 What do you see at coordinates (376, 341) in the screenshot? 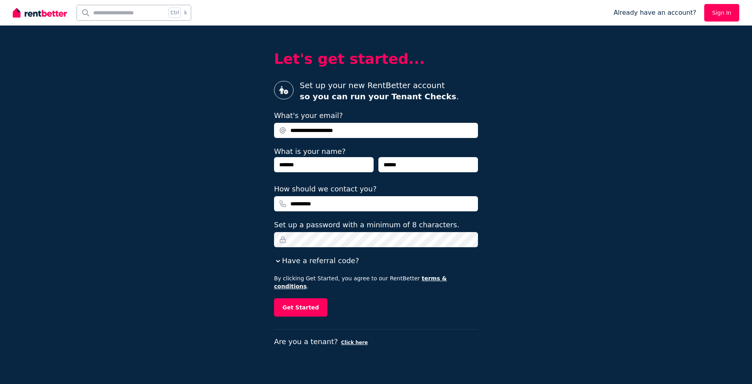
I see `p: Are you a tenant?` at bounding box center [376, 341].